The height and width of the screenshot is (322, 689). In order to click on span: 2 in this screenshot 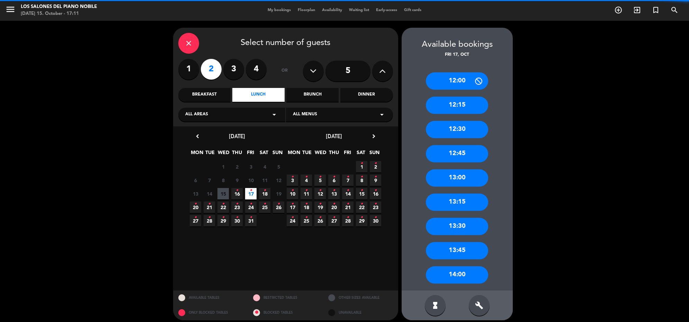, I will do `click(237, 167)`.